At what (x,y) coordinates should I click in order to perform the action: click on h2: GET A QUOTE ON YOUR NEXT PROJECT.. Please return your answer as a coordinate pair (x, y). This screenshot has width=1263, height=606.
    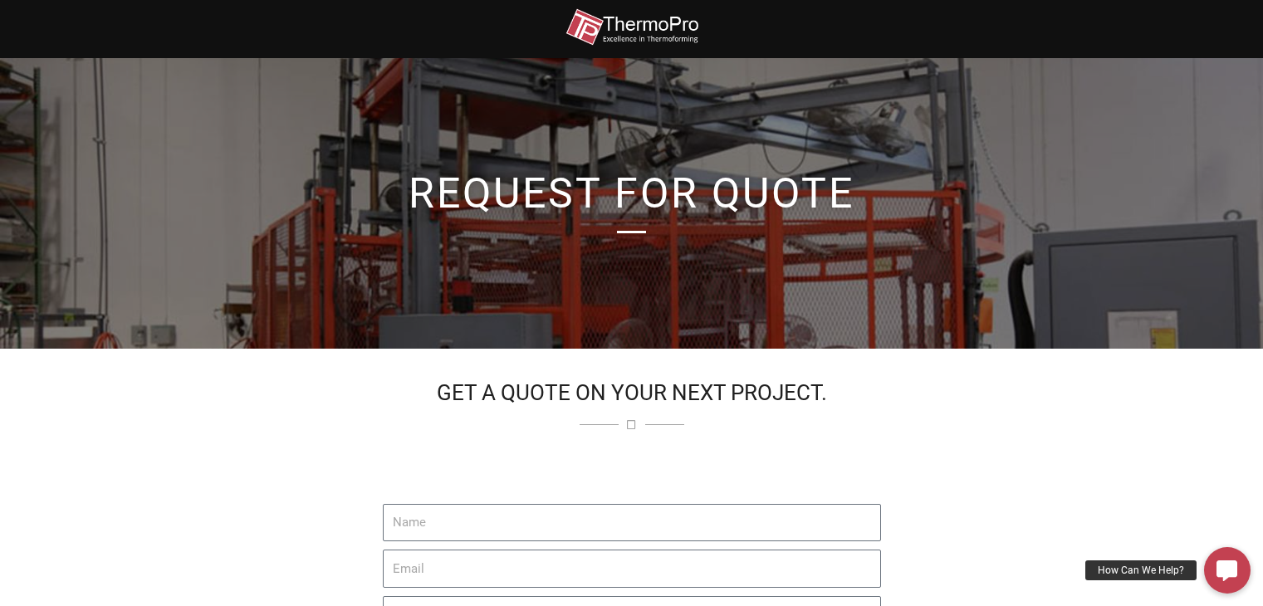
    Looking at the image, I should click on (632, 393).